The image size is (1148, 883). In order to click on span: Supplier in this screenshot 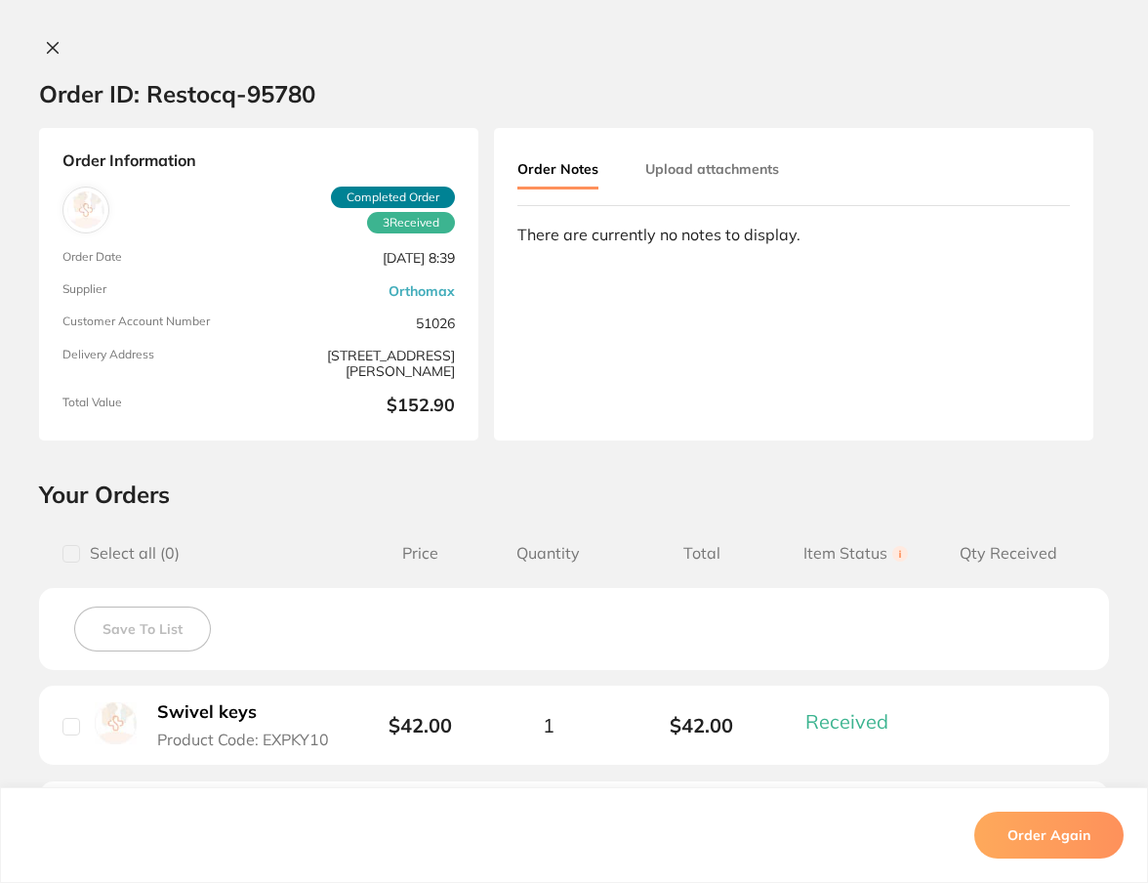, I will do `click(156, 290)`.